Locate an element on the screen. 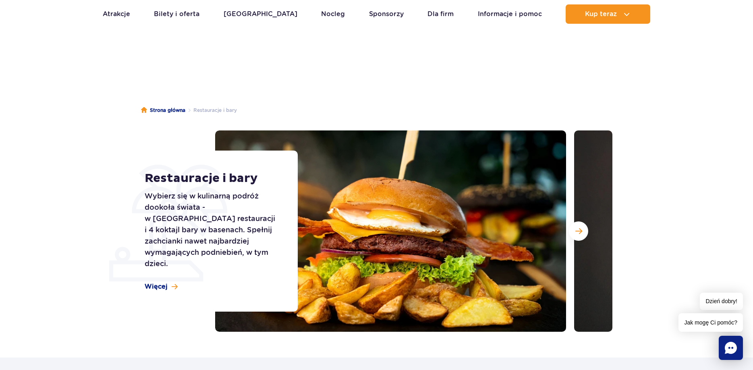  a: Strona główna is located at coordinates (163, 110).